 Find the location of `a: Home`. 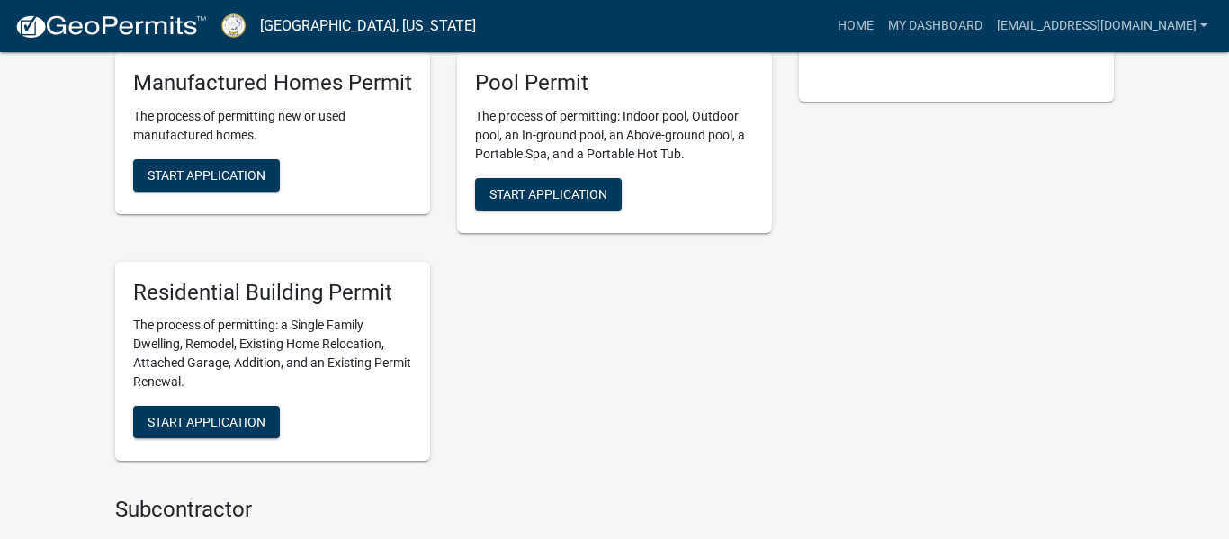

a: Home is located at coordinates (856, 26).